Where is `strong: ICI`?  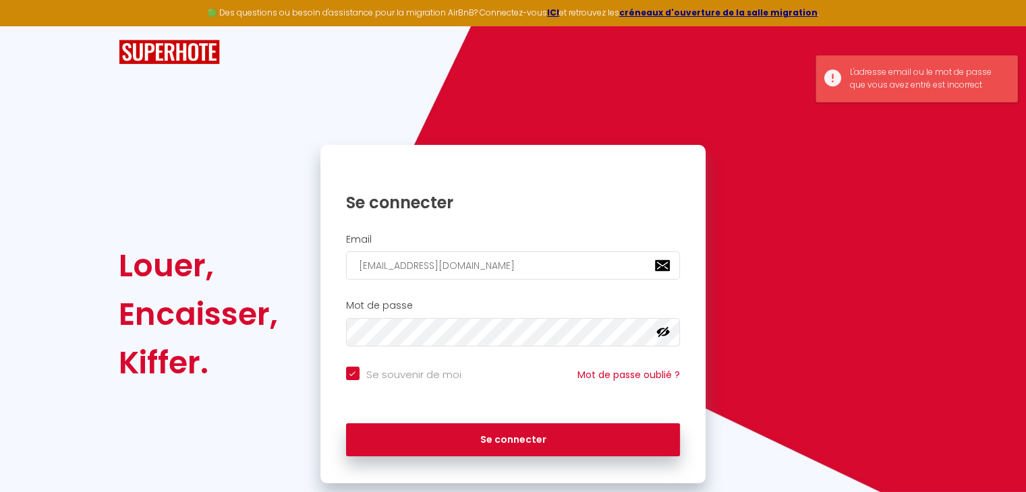
strong: ICI is located at coordinates (553, 12).